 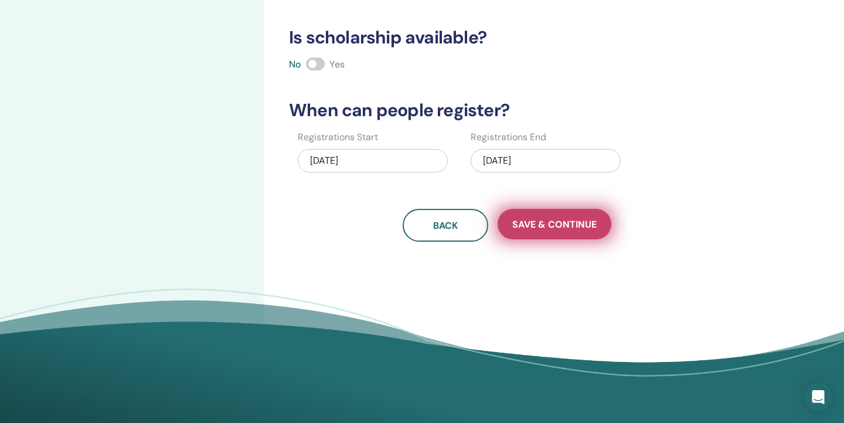 I want to click on h3: Is scholarship available?, so click(x=507, y=38).